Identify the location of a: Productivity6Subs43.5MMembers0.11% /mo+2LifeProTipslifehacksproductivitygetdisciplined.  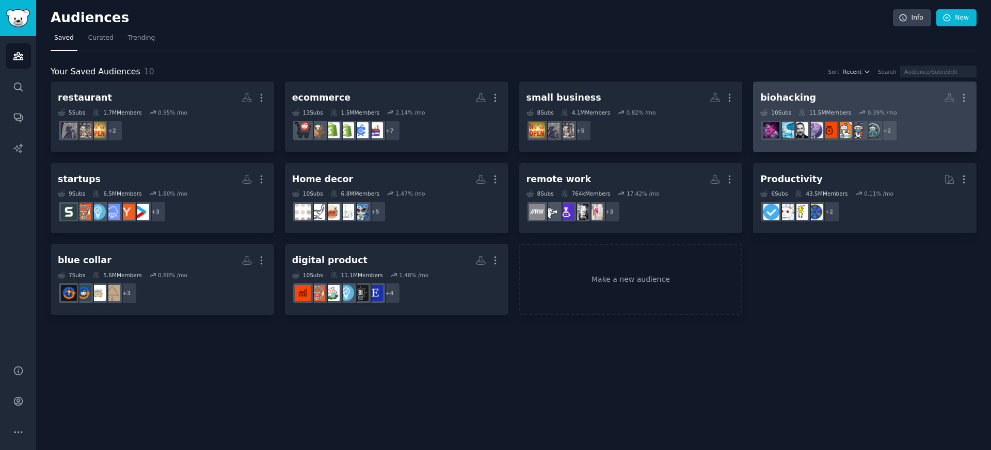
(865, 198).